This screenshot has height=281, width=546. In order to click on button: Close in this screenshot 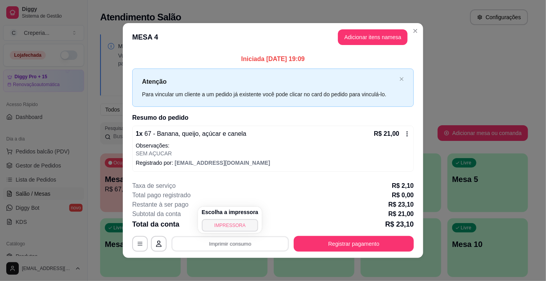, I will do `click(415, 31)`.